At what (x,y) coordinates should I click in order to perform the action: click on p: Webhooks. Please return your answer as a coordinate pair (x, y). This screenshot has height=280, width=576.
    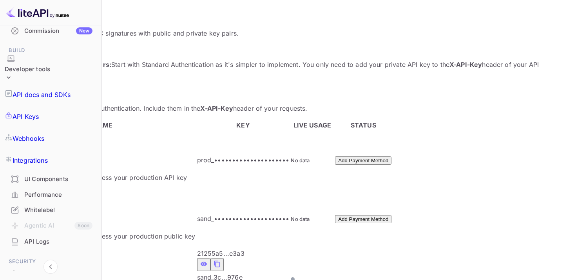
    Looking at the image, I should click on (28, 139).